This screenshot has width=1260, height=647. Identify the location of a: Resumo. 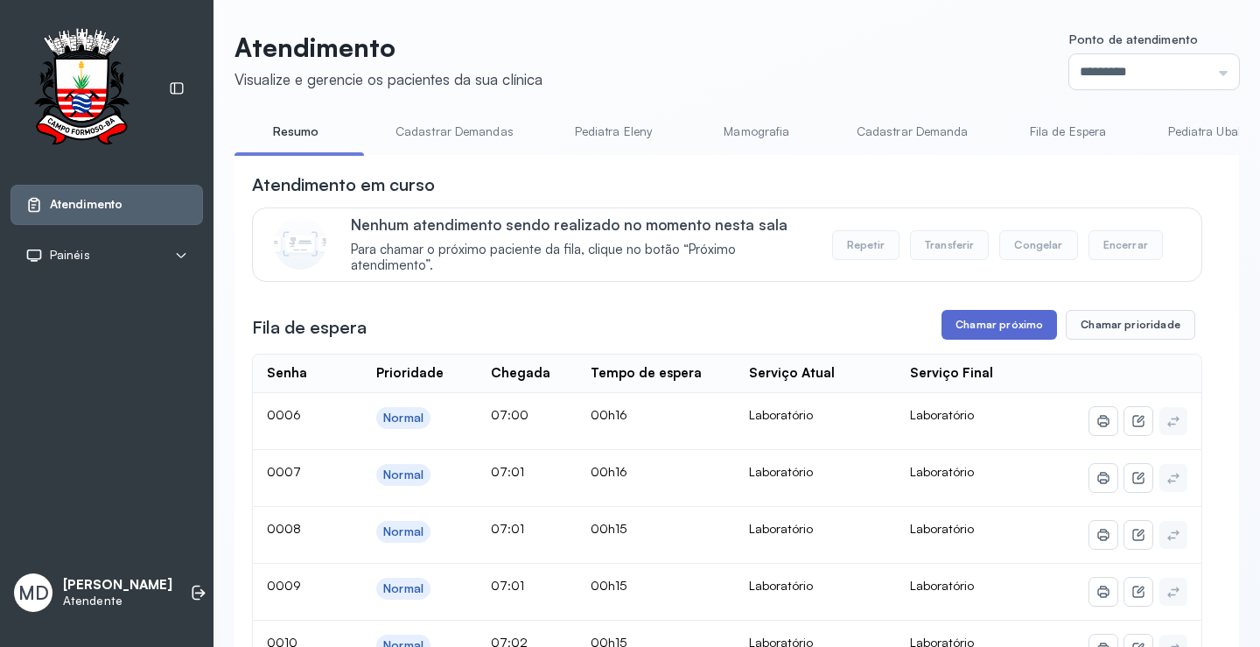
(296, 131).